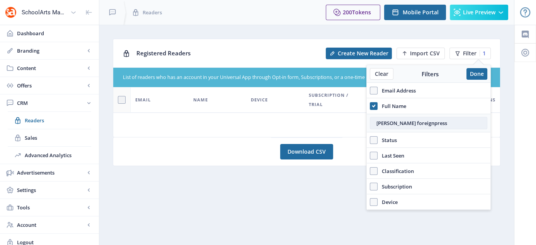  Describe the element at coordinates (391, 155) in the screenshot. I see `span: Last Seen` at that location.